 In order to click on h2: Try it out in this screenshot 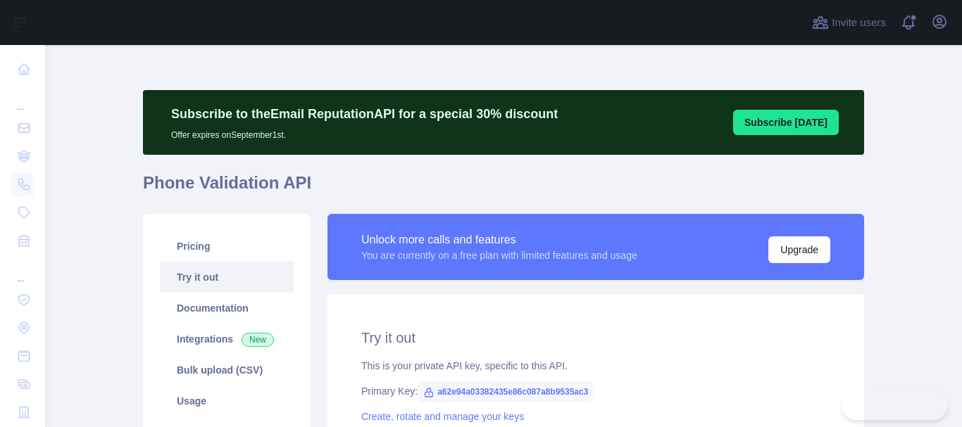, I will do `click(595, 338)`.